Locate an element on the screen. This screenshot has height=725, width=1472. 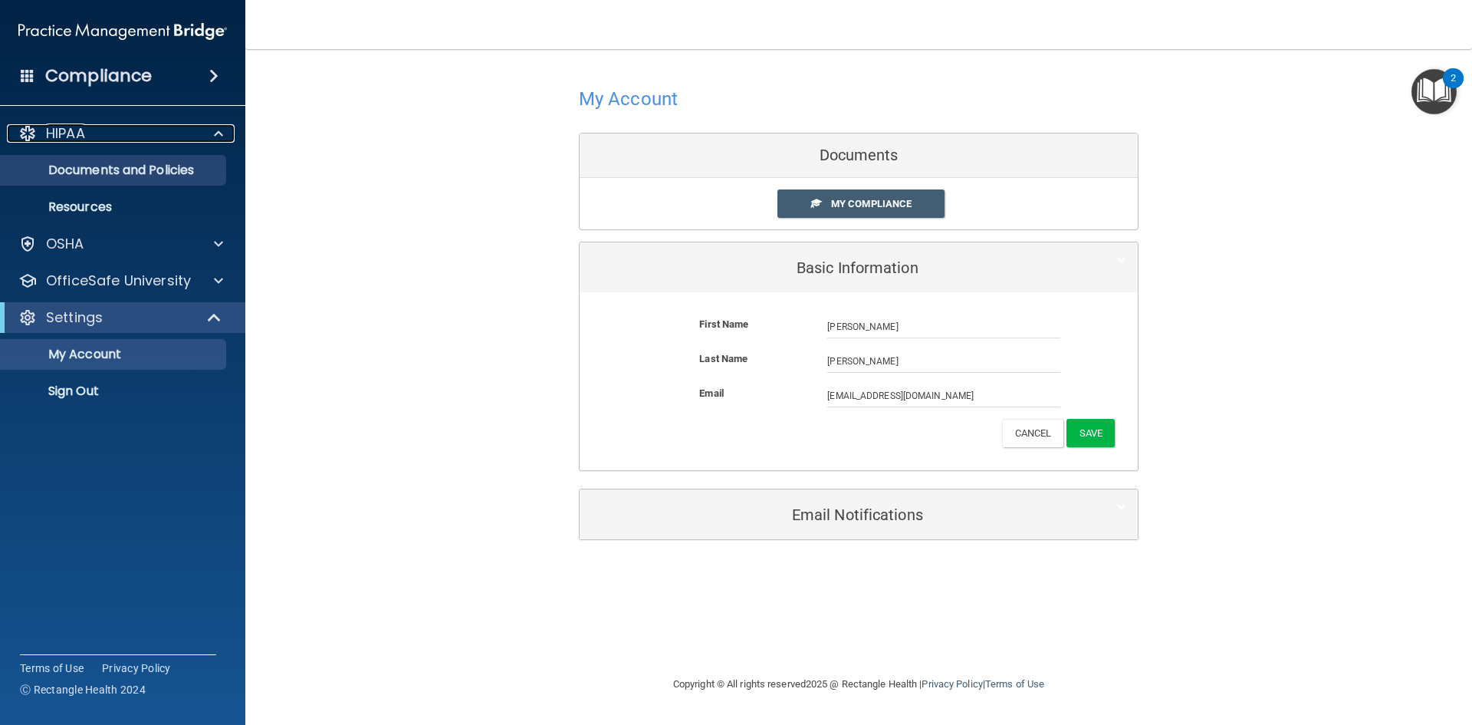
button: Cancel is located at coordinates (1033, 432).